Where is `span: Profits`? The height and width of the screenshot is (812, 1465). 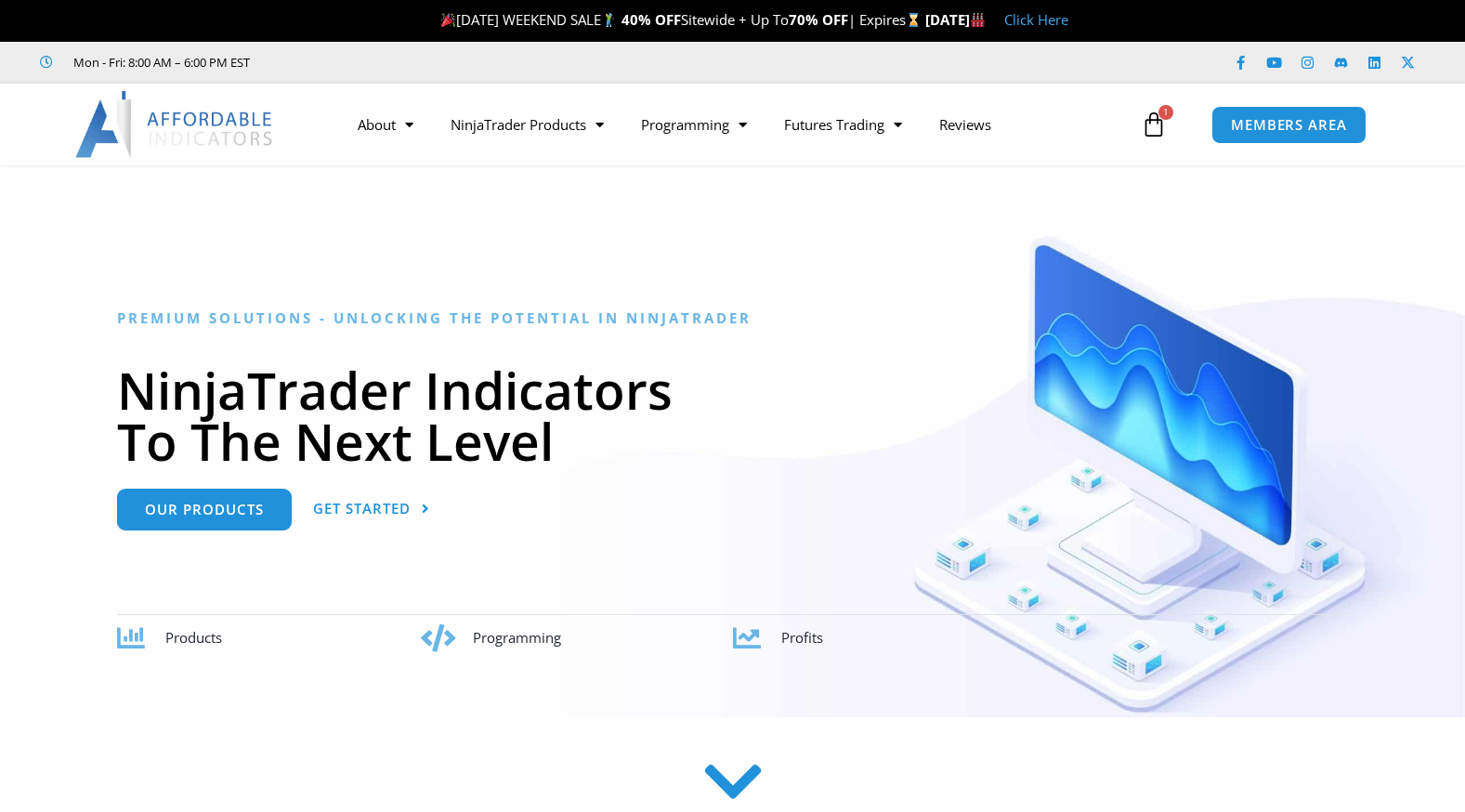 span: Profits is located at coordinates (801, 637).